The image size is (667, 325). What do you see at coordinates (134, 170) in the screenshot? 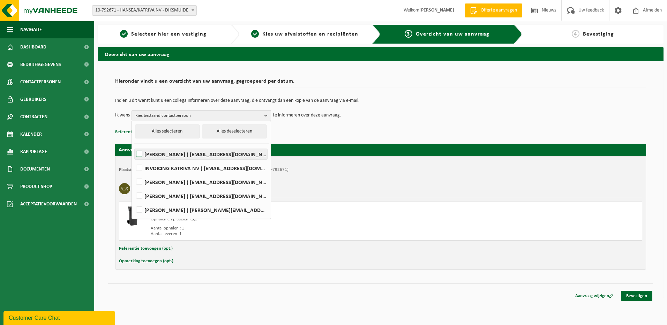
I see `strong: Plaatsingsadres:` at bounding box center [134, 170].